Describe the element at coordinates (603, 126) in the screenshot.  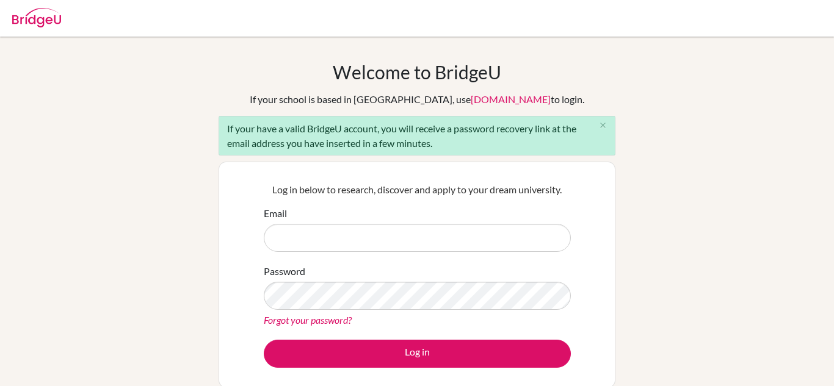
I see `button: Close` at that location.